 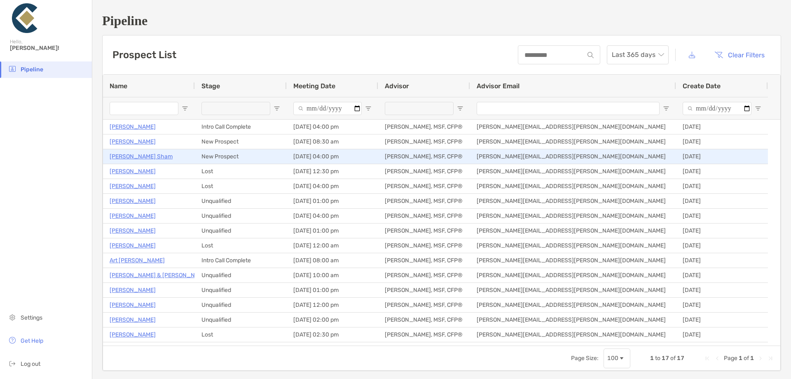 What do you see at coordinates (638, 55) in the screenshot?
I see `span: Last 365 days` at bounding box center [638, 55].